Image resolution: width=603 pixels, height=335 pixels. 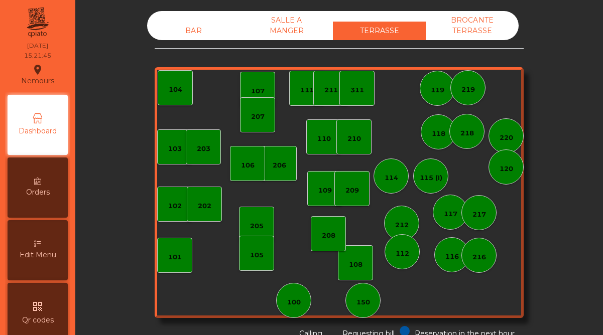 What do you see at coordinates (324, 139) in the screenshot?
I see `div: 110` at bounding box center [324, 139].